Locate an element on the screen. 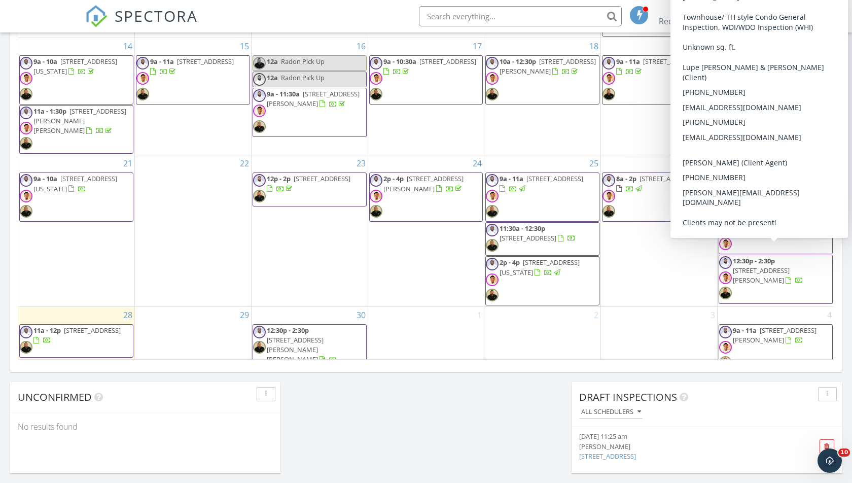 The height and width of the screenshot is (483, 852). a: Go to September 24, 2025 is located at coordinates (477, 163).